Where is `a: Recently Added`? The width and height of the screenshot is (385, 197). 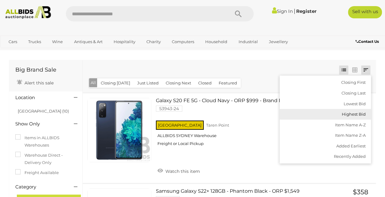 a: Recently Added is located at coordinates (325, 156).